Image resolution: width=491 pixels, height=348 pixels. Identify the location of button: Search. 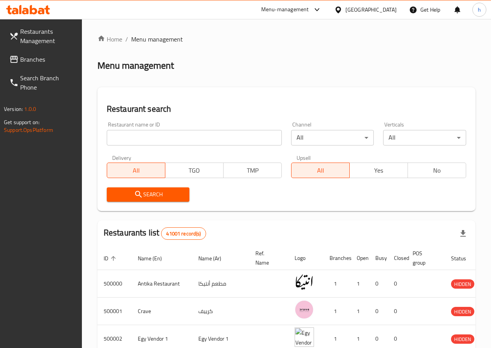
(148, 195).